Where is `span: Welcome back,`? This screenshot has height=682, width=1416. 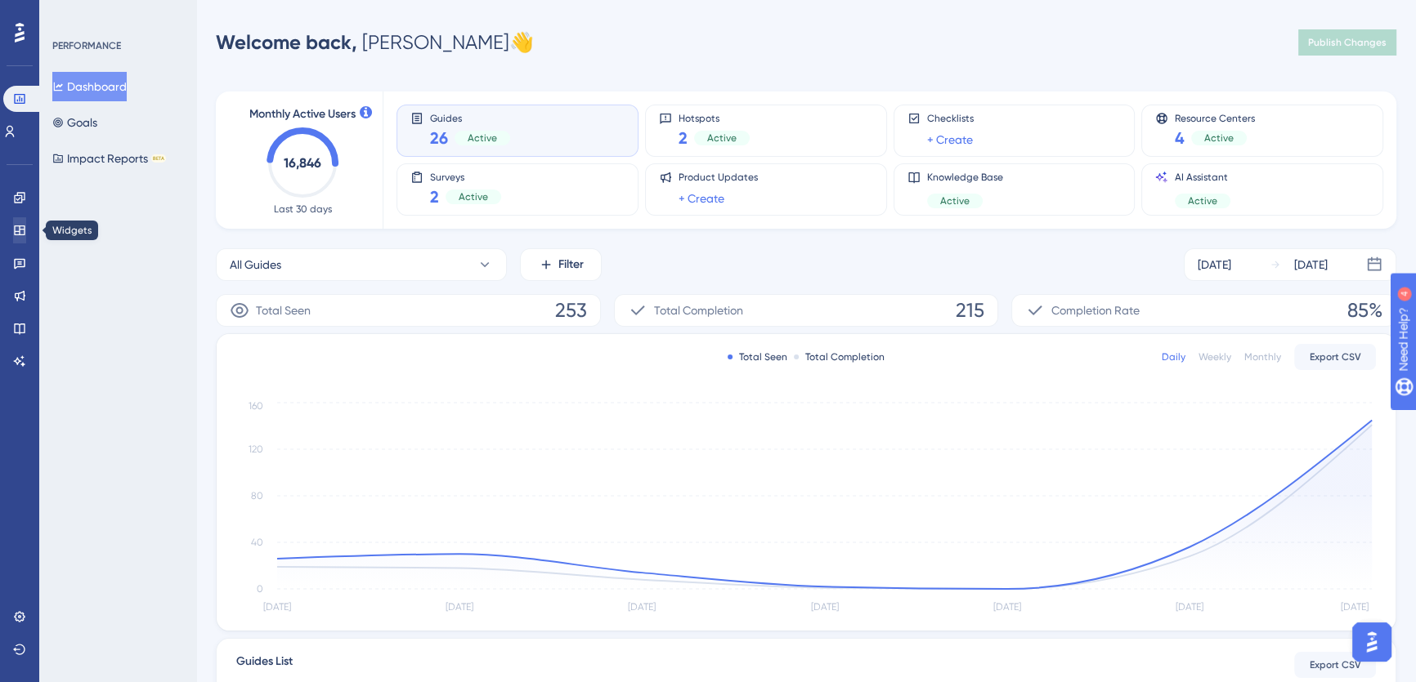 span: Welcome back, is located at coordinates (286, 42).